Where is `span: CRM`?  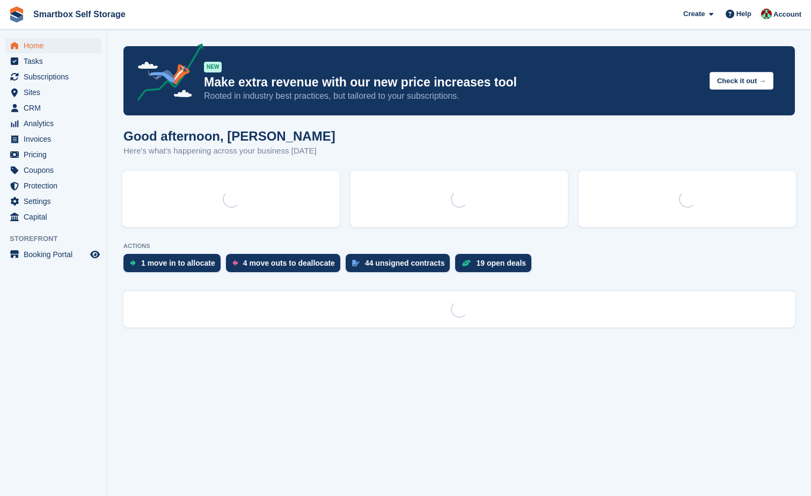 span: CRM is located at coordinates (56, 108).